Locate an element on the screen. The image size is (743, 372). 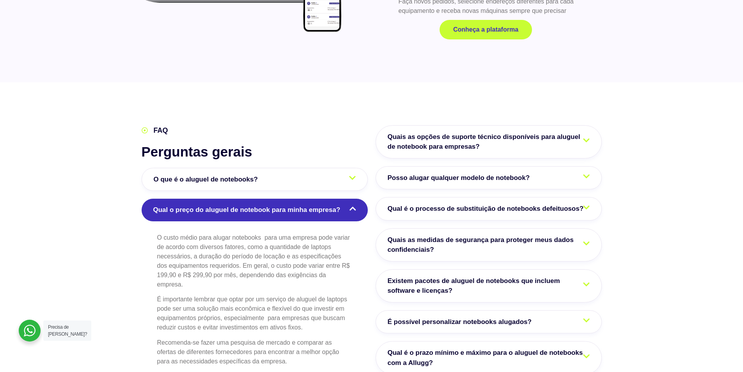
p: Recomenda-se fazer uma pesquisa de mercado e comparar as ofertas de diferentes fornecedores para ... is located at coordinates (255, 352).